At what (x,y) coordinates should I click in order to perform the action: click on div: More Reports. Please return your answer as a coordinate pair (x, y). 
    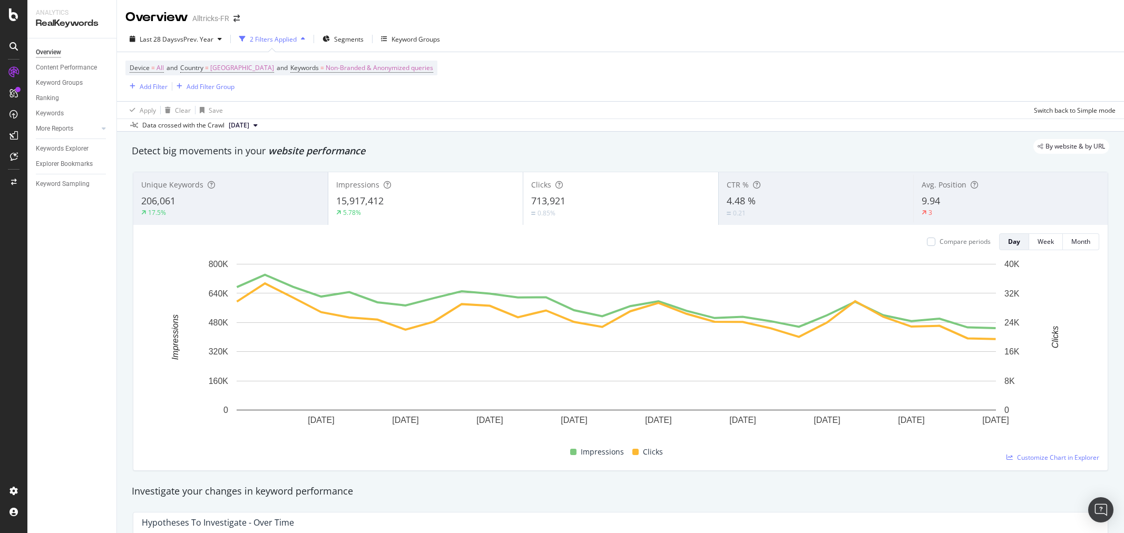
    Looking at the image, I should click on (54, 129).